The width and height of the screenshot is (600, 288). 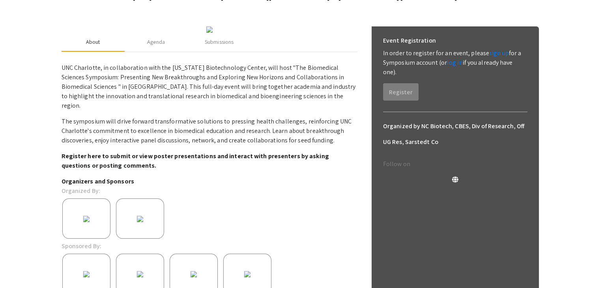 I want to click on img: f5315b08-f0c9-4f05-8500-dc55d2649f1c.png, so click(x=247, y=274).